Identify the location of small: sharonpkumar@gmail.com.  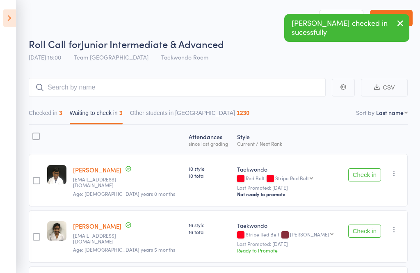
(100, 238).